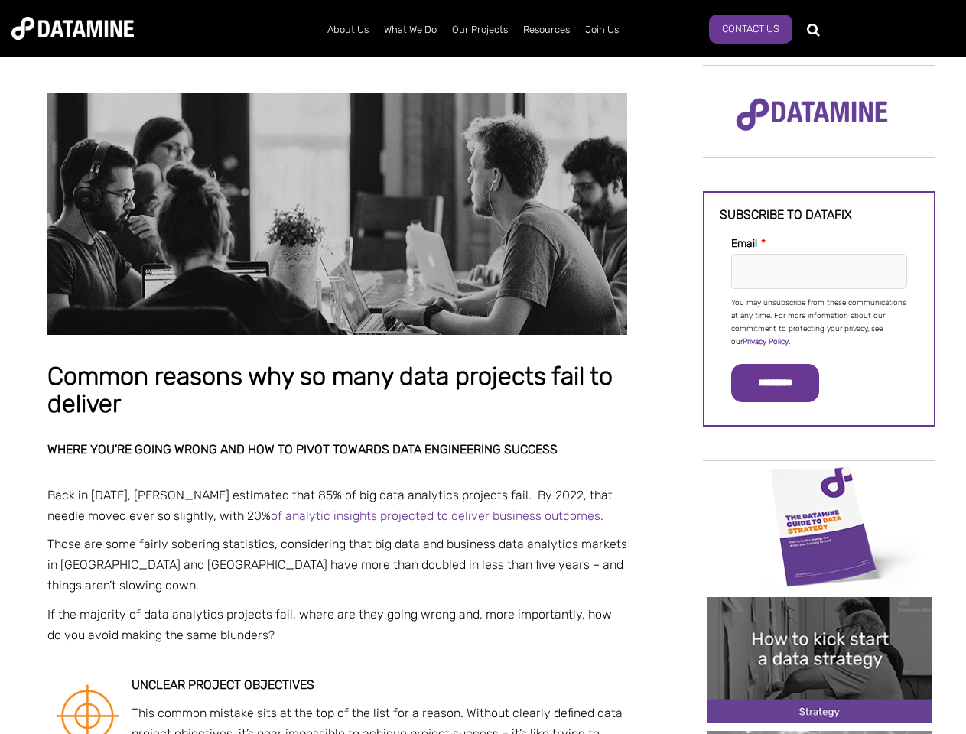 Image resolution: width=966 pixels, height=734 pixels. What do you see at coordinates (479, 30) in the screenshot?
I see `a: Our Projects` at bounding box center [479, 30].